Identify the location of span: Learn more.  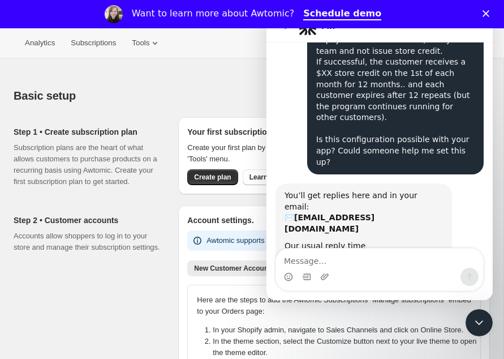
(268, 177).